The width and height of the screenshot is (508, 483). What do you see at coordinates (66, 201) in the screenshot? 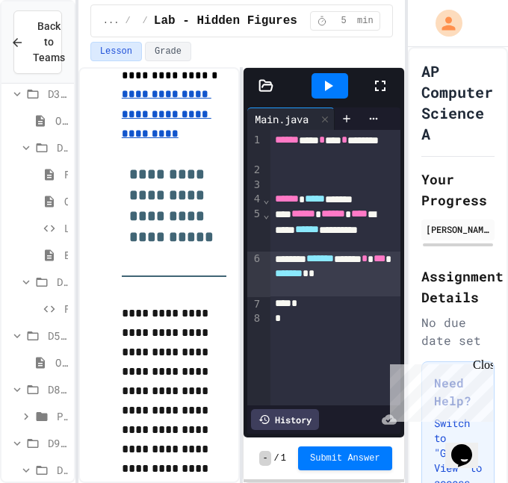
I see `span: Quiz` at bounding box center [66, 201].